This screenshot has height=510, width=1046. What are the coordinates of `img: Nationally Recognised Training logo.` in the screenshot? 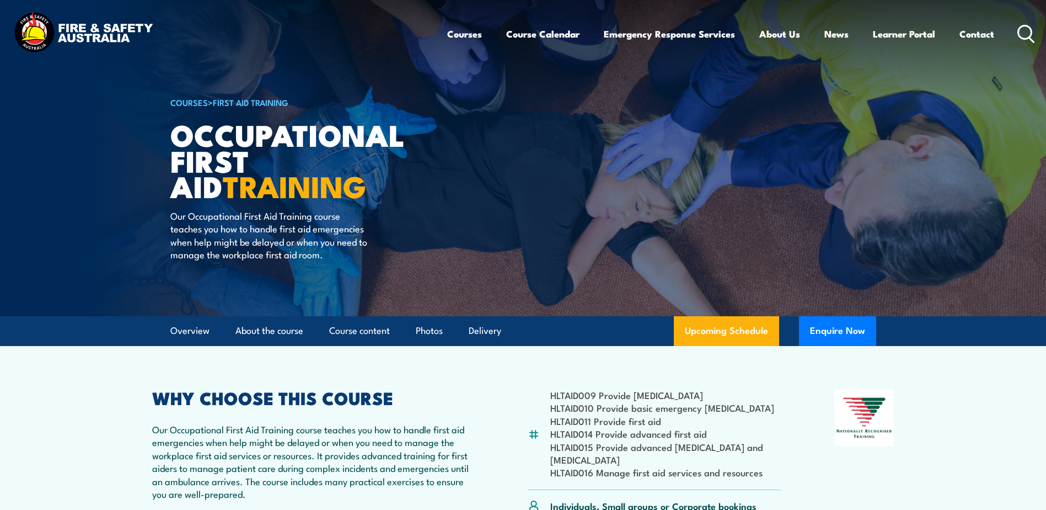 It's located at (865, 417).